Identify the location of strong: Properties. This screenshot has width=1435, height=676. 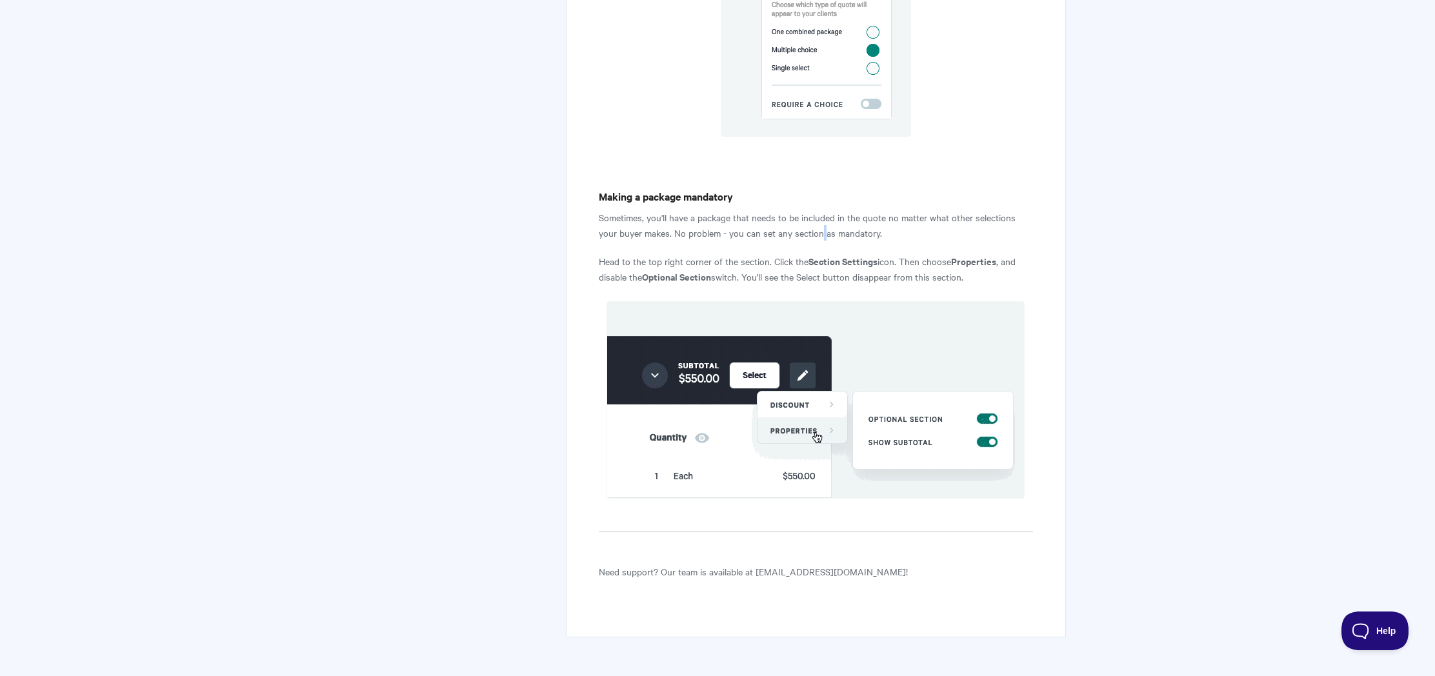
(973, 261).